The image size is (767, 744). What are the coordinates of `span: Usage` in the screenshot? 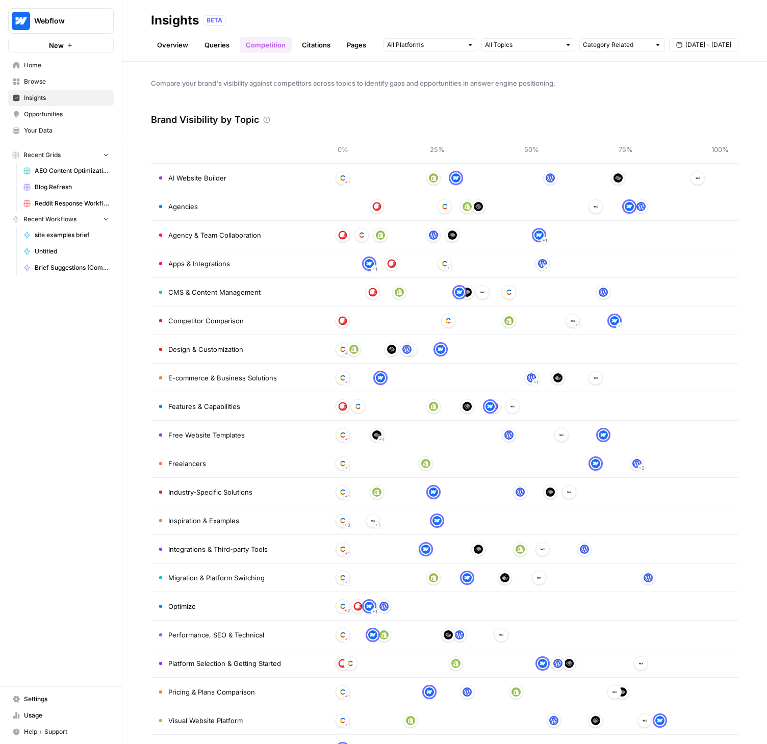 It's located at (66, 715).